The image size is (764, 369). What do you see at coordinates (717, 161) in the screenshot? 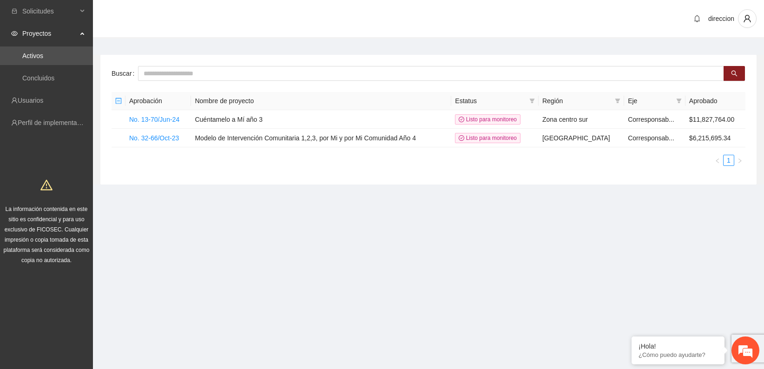
I see `span: left` at bounding box center [717, 161].